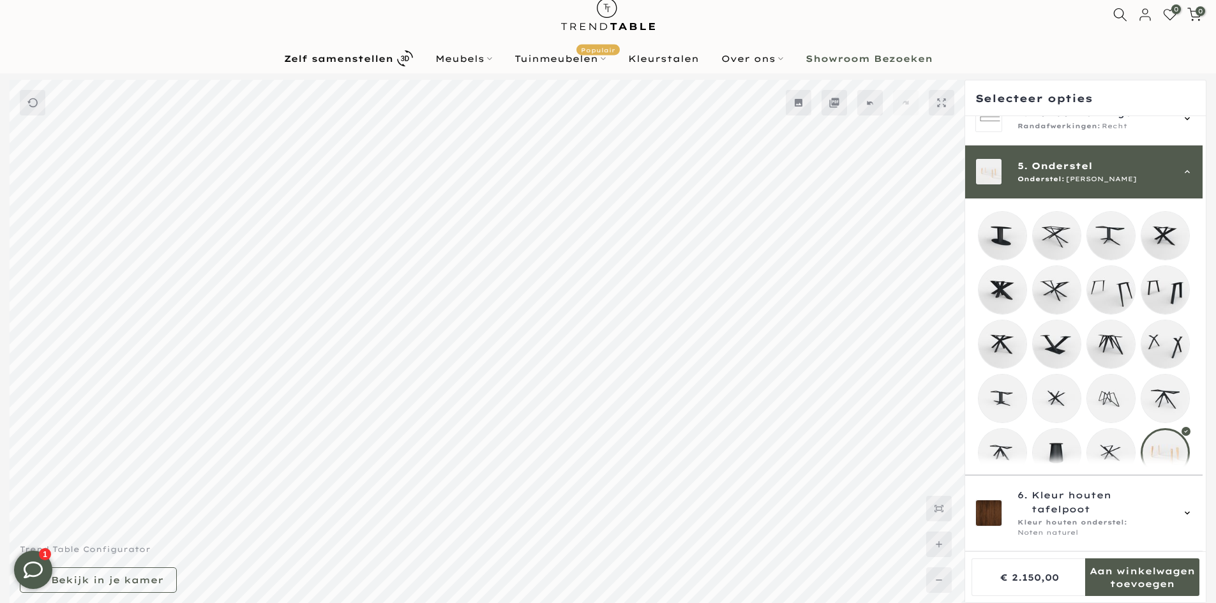 The width and height of the screenshot is (1216, 603). Describe the element at coordinates (560, 59) in the screenshot. I see `a: TuinmeubelenPopulair` at that location.